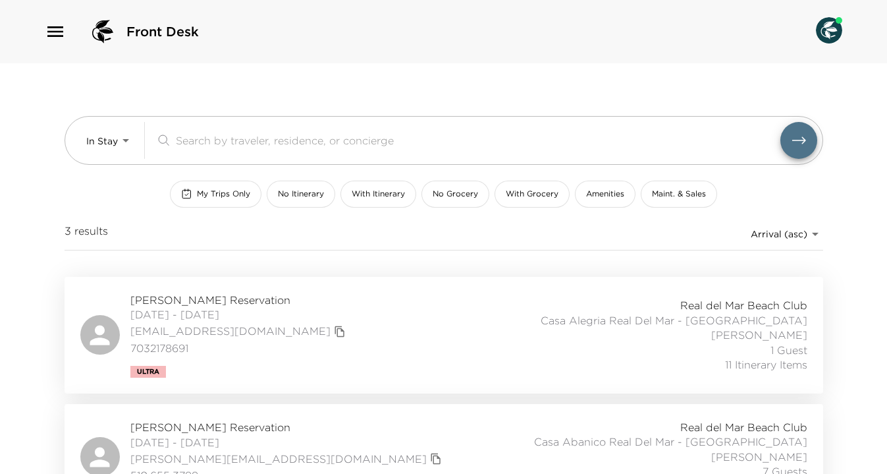 The width and height of the screenshot is (887, 474). I want to click on span: 1 Guest, so click(789, 350).